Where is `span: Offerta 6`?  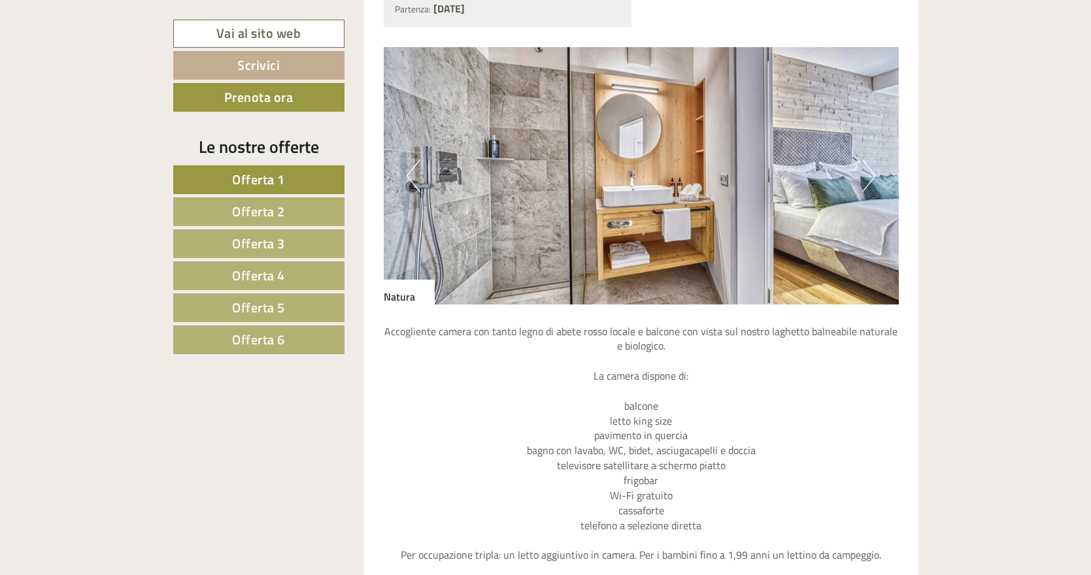 span: Offerta 6 is located at coordinates (258, 339).